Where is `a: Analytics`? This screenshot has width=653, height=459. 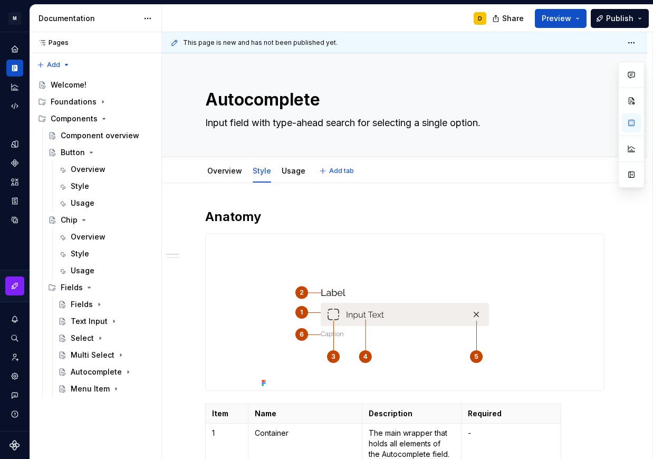 a: Analytics is located at coordinates (15, 87).